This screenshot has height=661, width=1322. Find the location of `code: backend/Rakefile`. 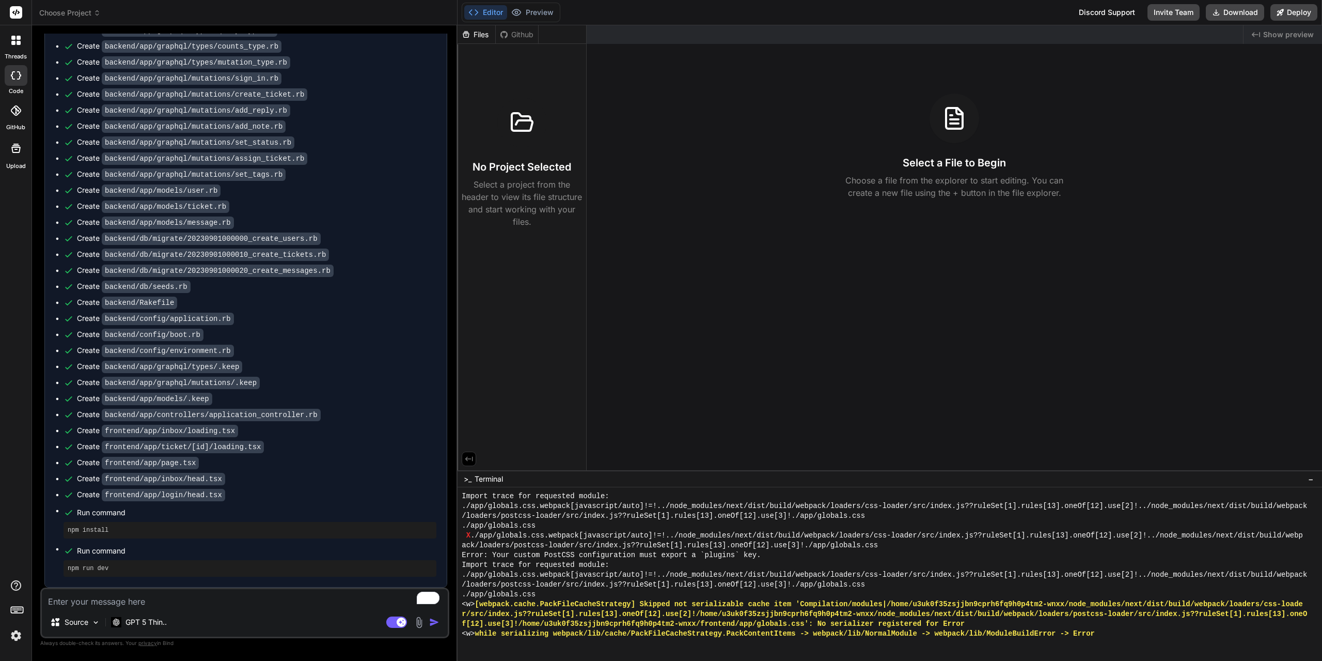

code: backend/Rakefile is located at coordinates (139, 303).